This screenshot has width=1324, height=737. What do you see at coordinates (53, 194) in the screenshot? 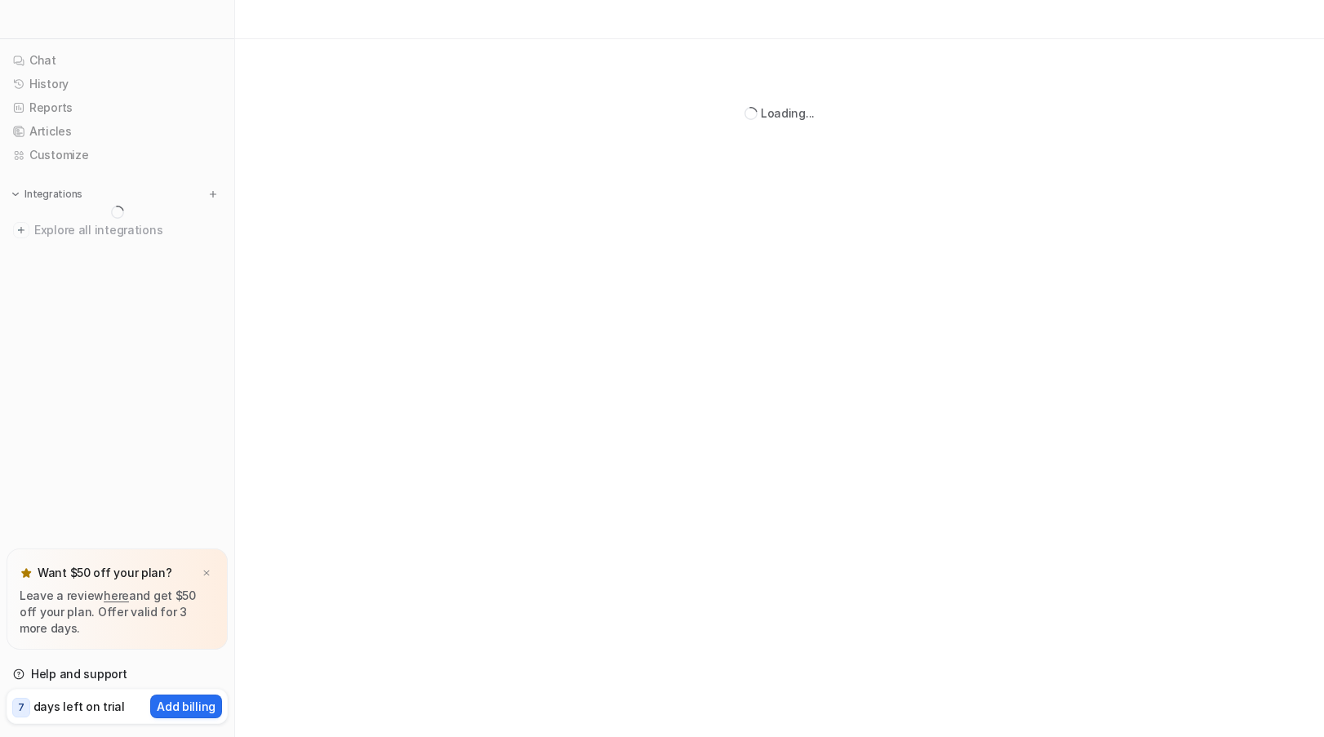
I see `p: Integrations` at bounding box center [53, 194].